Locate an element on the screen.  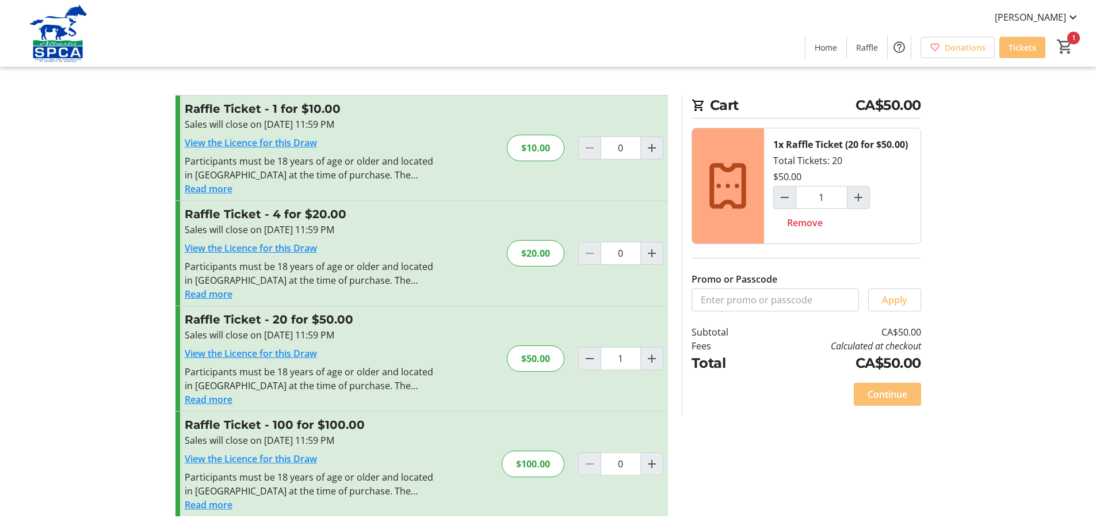
button: Help is located at coordinates (899, 47).